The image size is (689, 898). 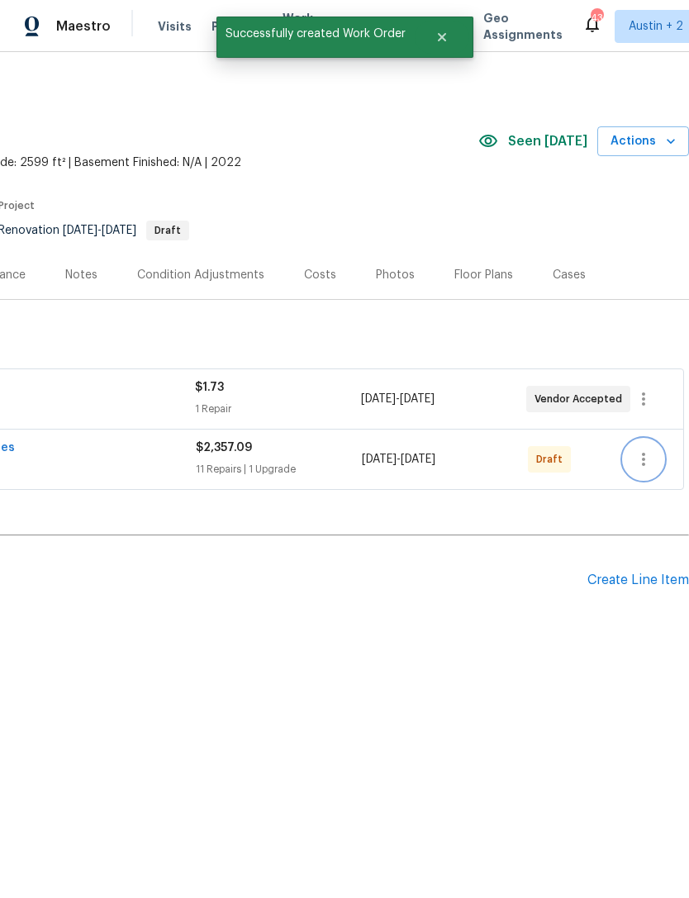 I want to click on span: $1.73, so click(x=209, y=387).